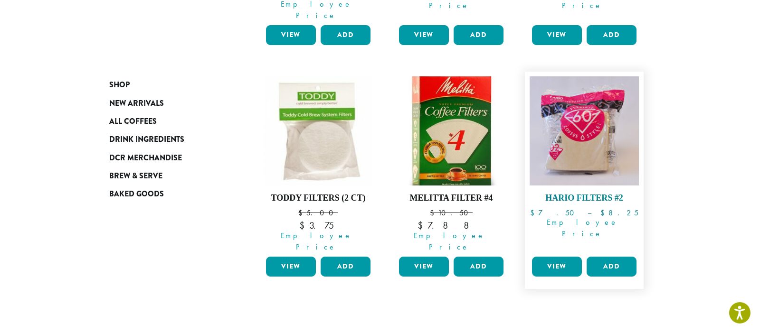  What do you see at coordinates (451, 131) in the screenshot?
I see `img: 4-Cone-Filters-300x300.jpg` at bounding box center [451, 131].